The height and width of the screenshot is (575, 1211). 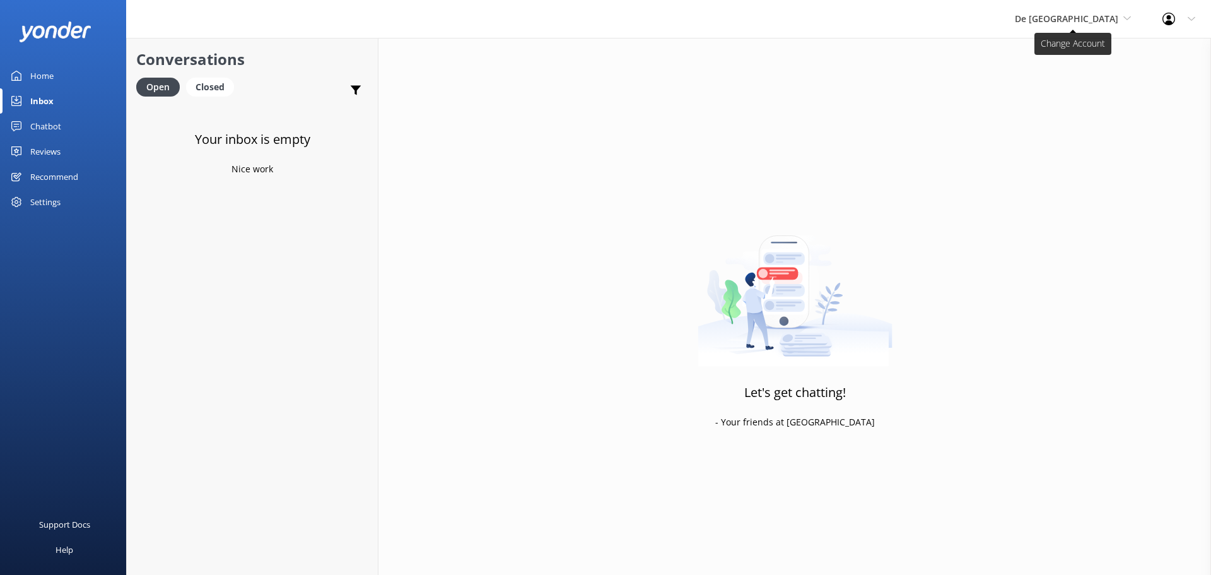 I want to click on a: Open, so click(x=161, y=86).